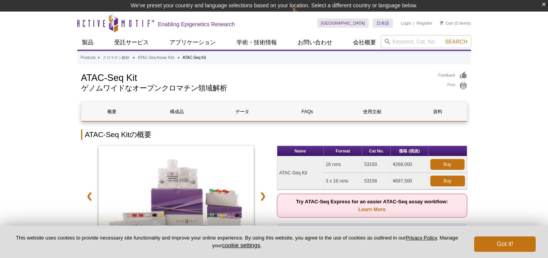 This screenshot has width=548, height=258. Describe the element at coordinates (301, 173) in the screenshot. I see `td: ATAC-Seq Kit` at that location.